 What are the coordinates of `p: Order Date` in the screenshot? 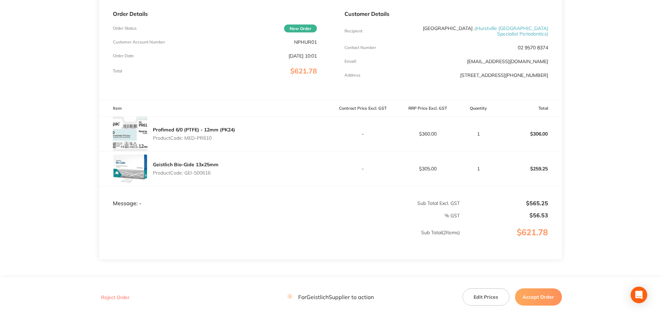 It's located at (123, 56).